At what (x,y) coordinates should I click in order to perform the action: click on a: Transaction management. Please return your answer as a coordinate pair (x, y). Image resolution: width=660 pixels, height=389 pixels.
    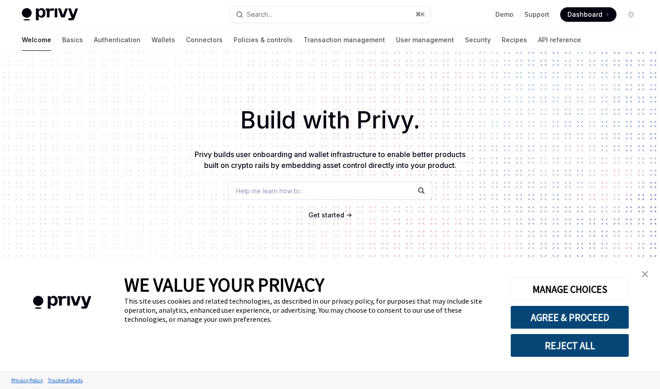
    Looking at the image, I should click on (344, 40).